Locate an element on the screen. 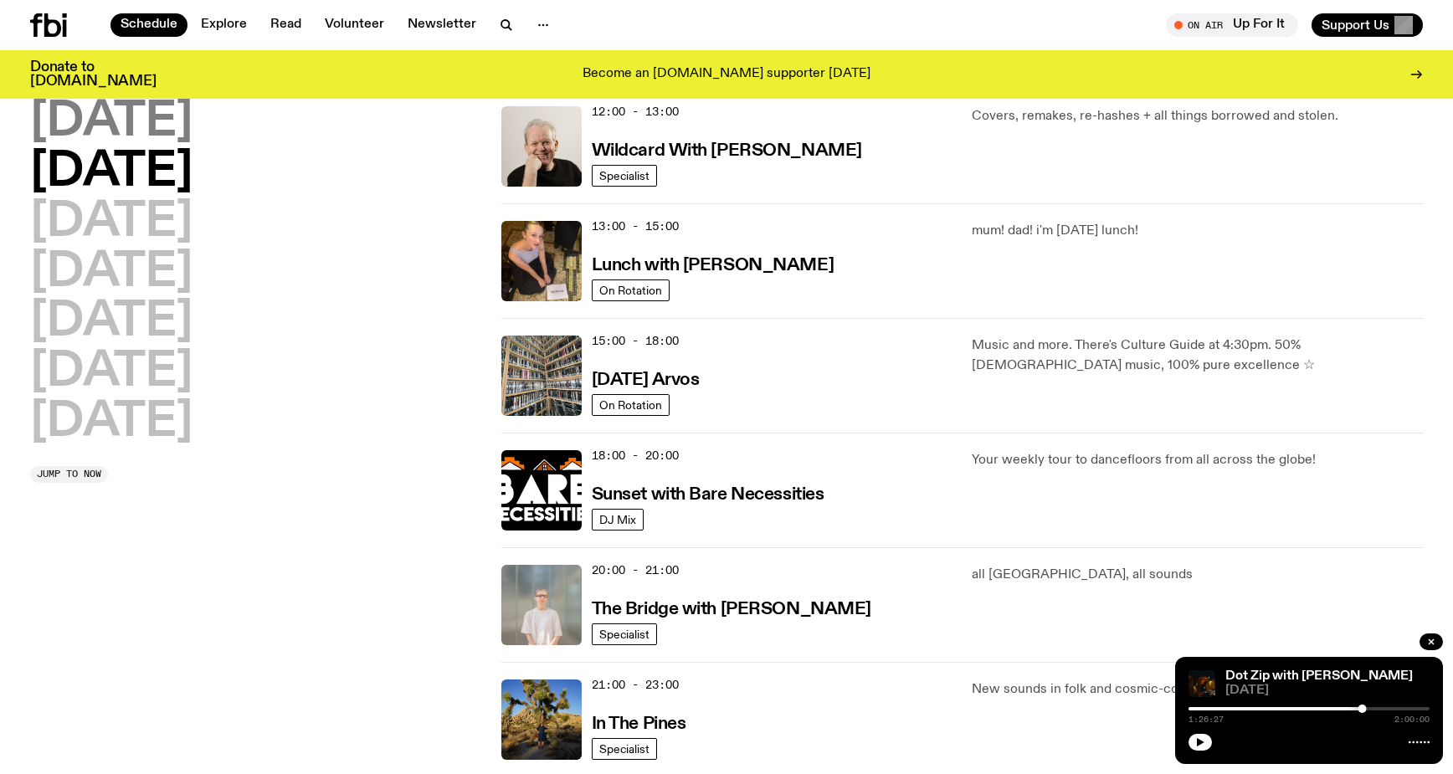  a: Johnny Lieu and Rydeen stand at DJ decks at Oxford Art Factory, the room is dark and low lit in o... is located at coordinates (1202, 684).